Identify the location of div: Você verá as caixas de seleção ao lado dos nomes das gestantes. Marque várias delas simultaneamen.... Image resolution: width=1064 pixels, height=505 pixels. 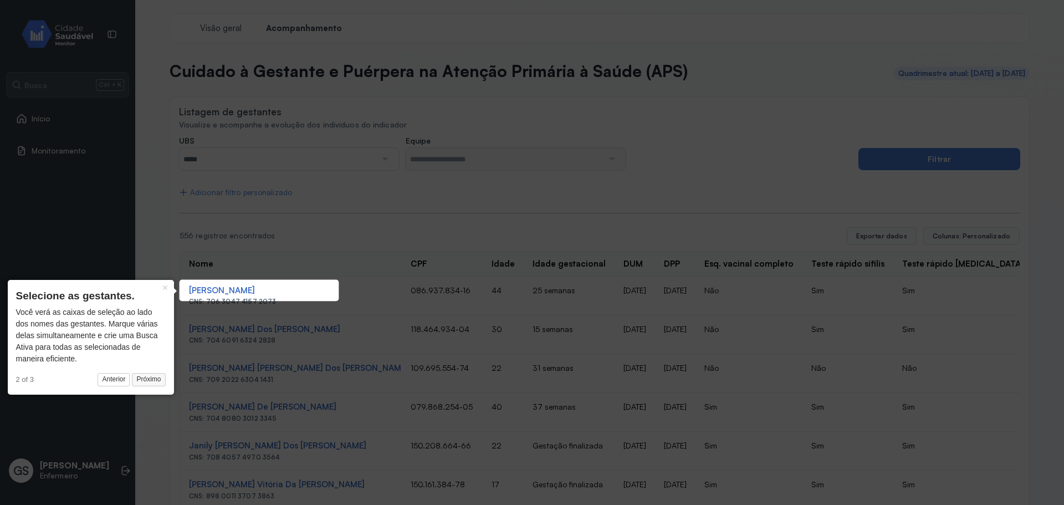
(91, 335).